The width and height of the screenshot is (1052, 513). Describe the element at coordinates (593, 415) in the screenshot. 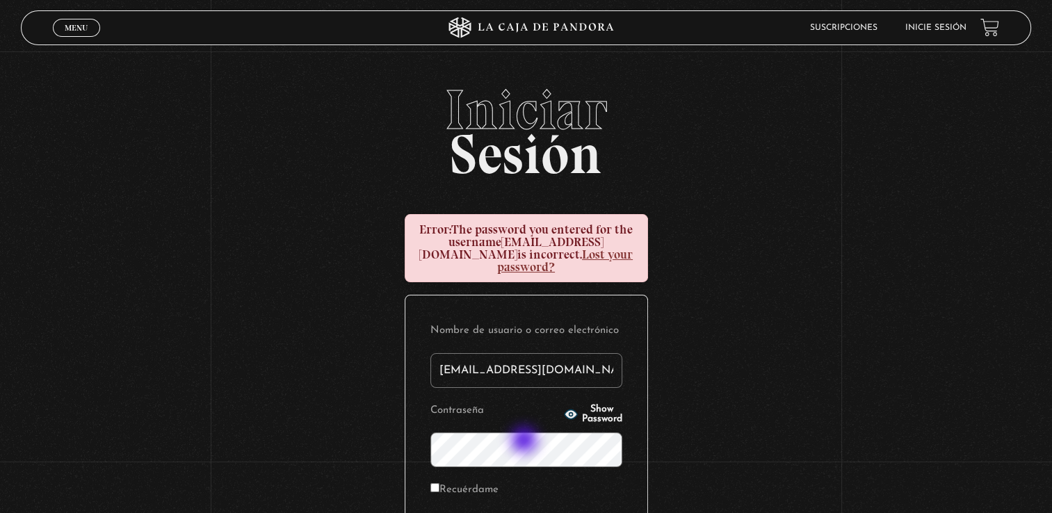

I see `button: Show Password` at that location.